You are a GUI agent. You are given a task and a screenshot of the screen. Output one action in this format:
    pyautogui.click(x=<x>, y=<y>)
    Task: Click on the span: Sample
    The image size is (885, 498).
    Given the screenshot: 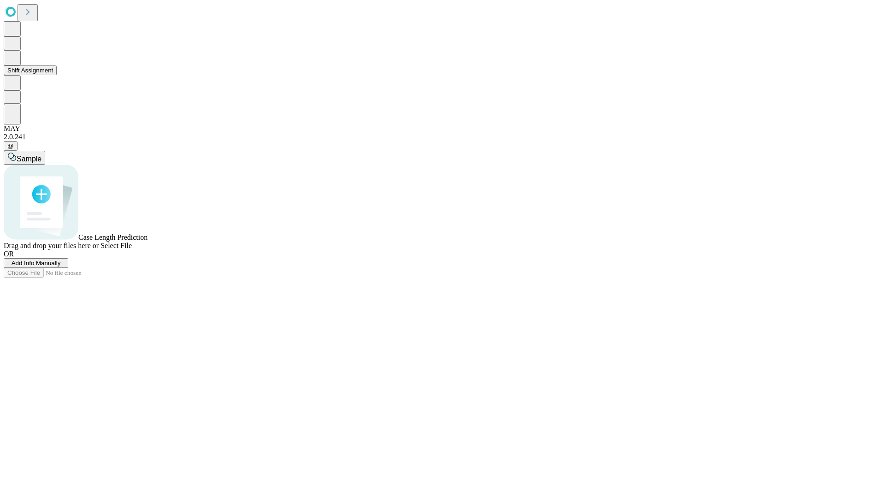 What is the action you would take?
    pyautogui.click(x=29, y=158)
    